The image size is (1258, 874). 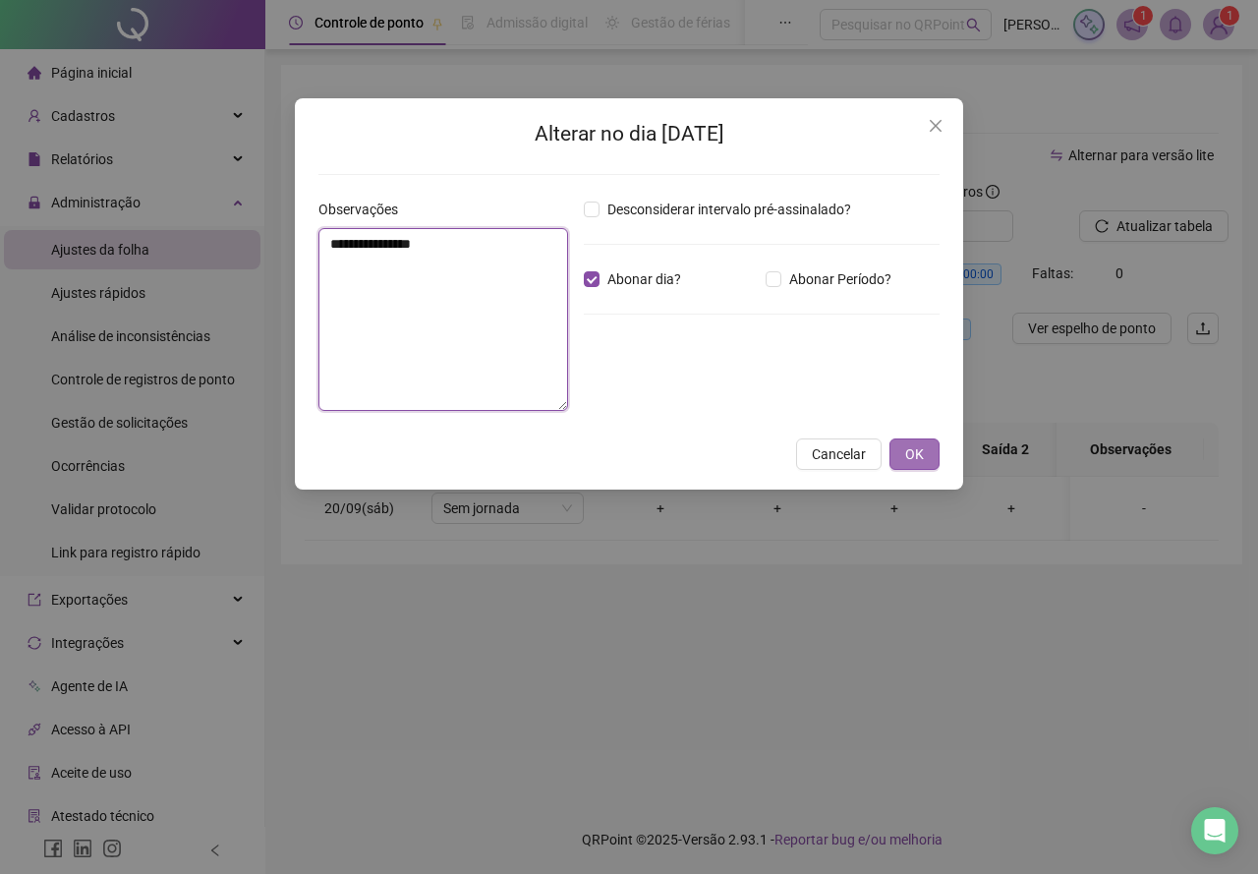 I want to click on span: Desconsiderar intervalo pré-assinalado?, so click(x=729, y=209).